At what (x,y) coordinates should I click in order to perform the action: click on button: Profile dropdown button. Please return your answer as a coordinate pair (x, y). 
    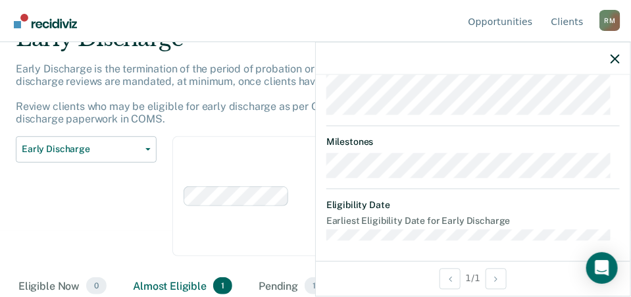
    Looking at the image, I should click on (610, 20).